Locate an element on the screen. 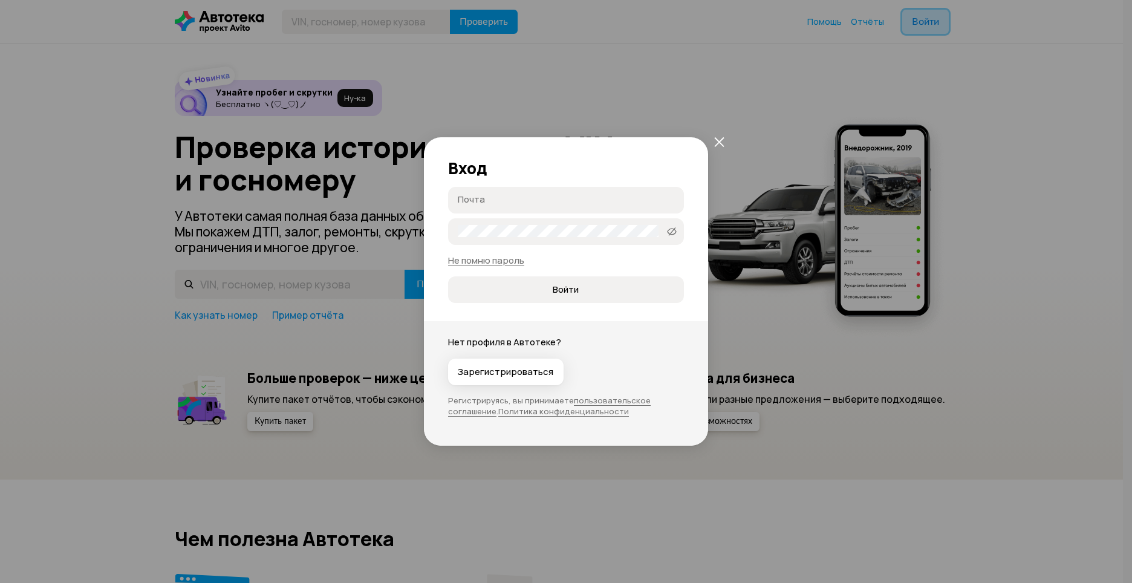  span: Войти is located at coordinates (566, 290).